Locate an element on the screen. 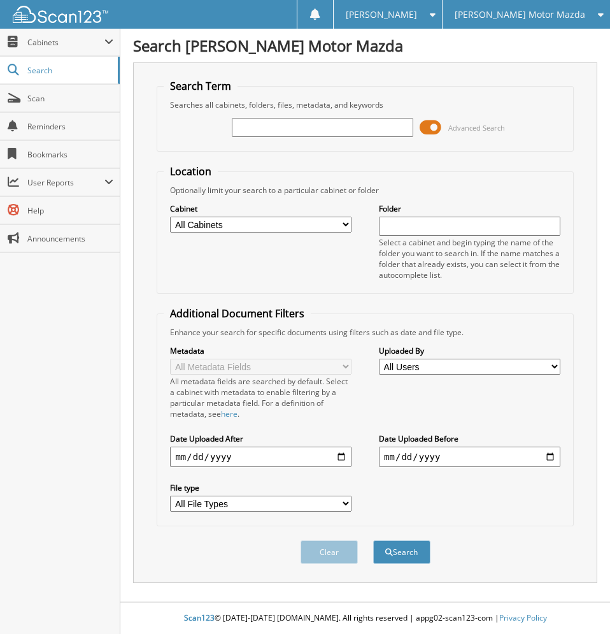 This screenshot has width=610, height=634. span: Search is located at coordinates (69, 70).